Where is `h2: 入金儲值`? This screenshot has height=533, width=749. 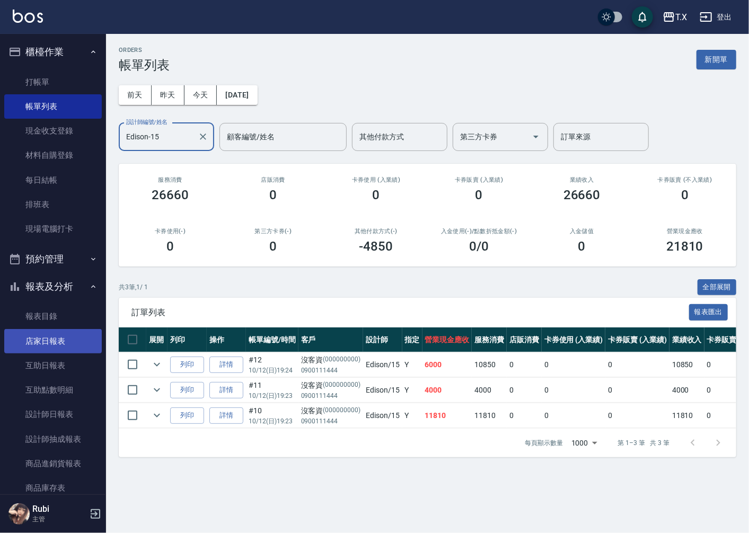
h2: 入金儲值 is located at coordinates (582, 231).